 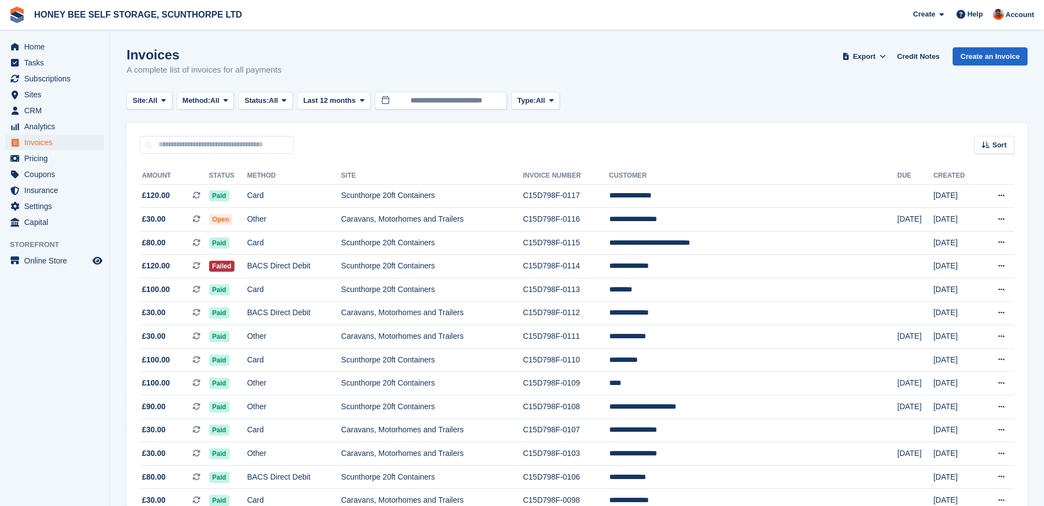 What do you see at coordinates (526, 101) in the screenshot?
I see `span: Type:` at bounding box center [526, 101].